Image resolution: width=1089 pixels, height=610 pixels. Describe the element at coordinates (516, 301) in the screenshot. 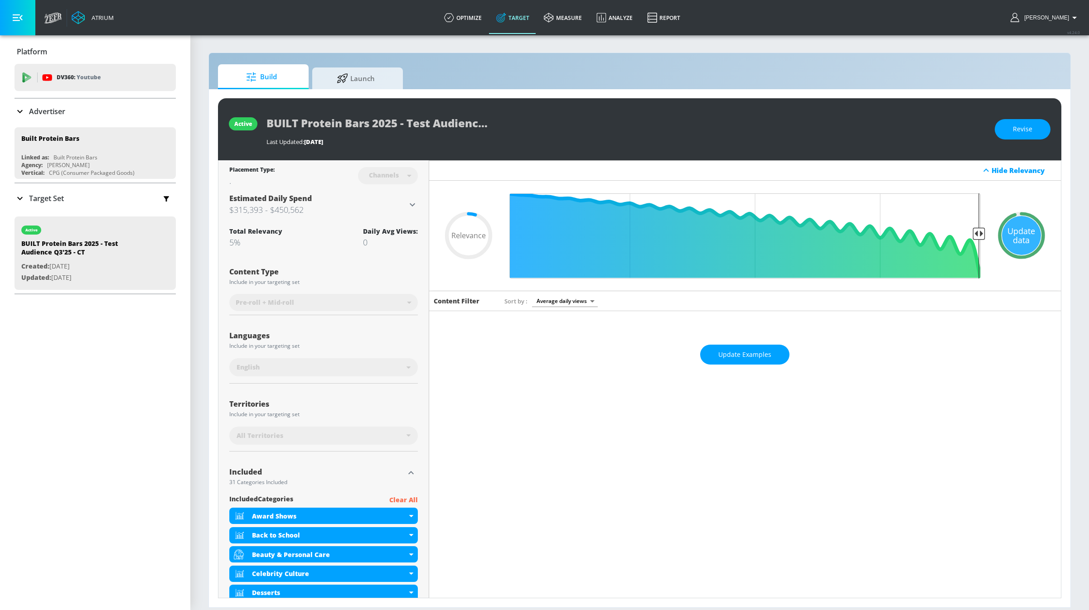

I see `span: Sort by` at that location.